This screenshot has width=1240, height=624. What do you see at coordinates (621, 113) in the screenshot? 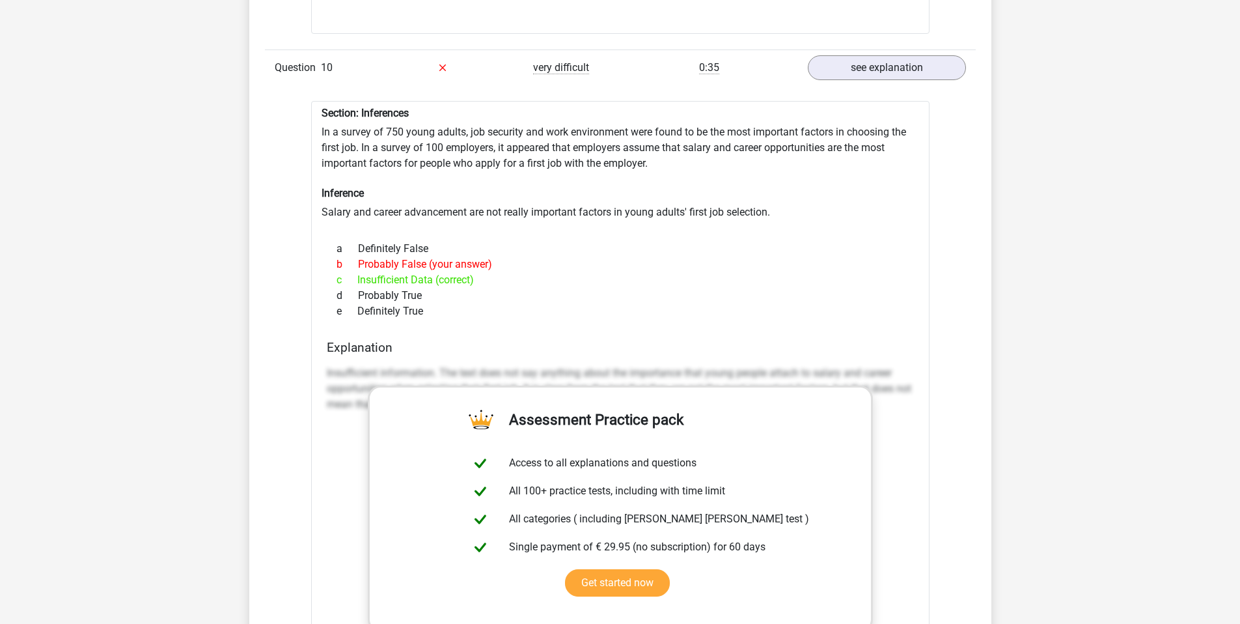
I see `h6: Section: Inferences` at bounding box center [621, 113].